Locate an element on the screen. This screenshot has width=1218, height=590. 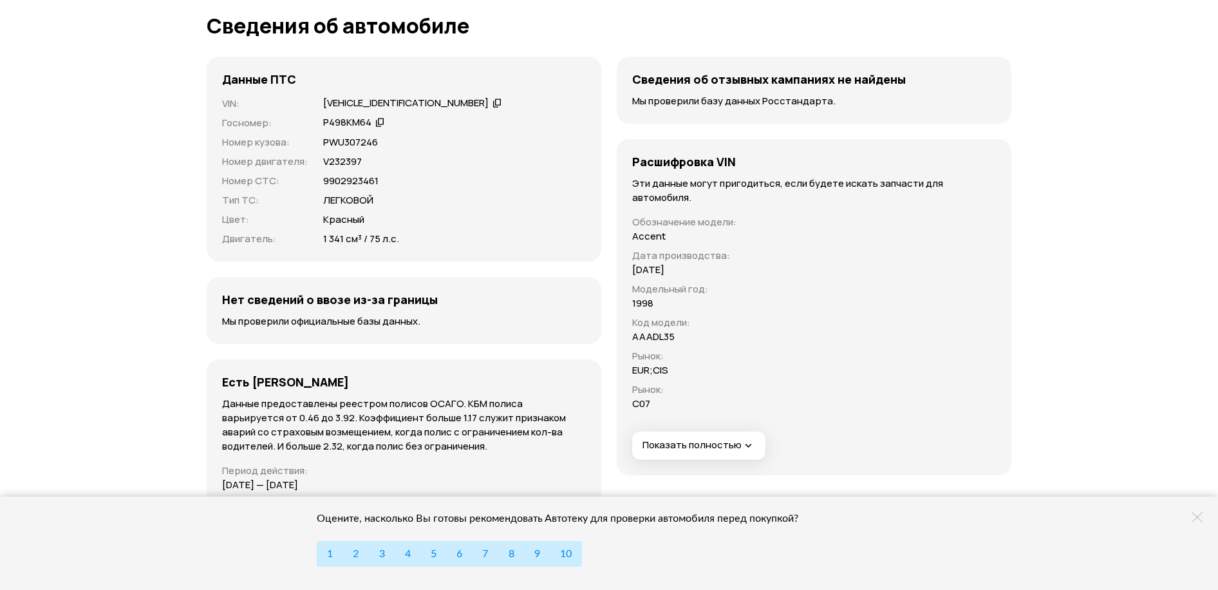
p: VIN : is located at coordinates (265, 104).